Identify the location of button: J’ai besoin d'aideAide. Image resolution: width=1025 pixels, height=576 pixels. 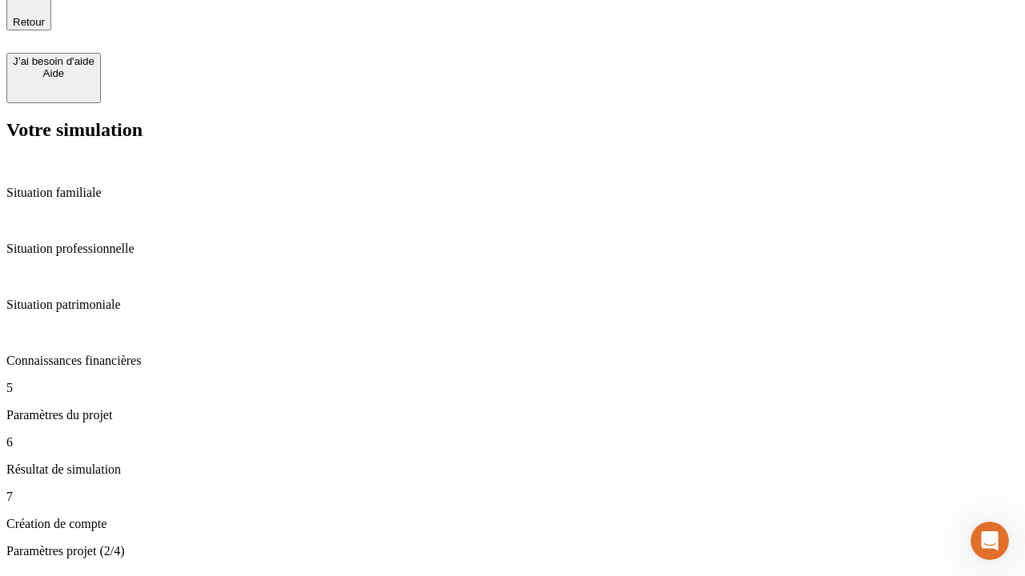
(54, 78).